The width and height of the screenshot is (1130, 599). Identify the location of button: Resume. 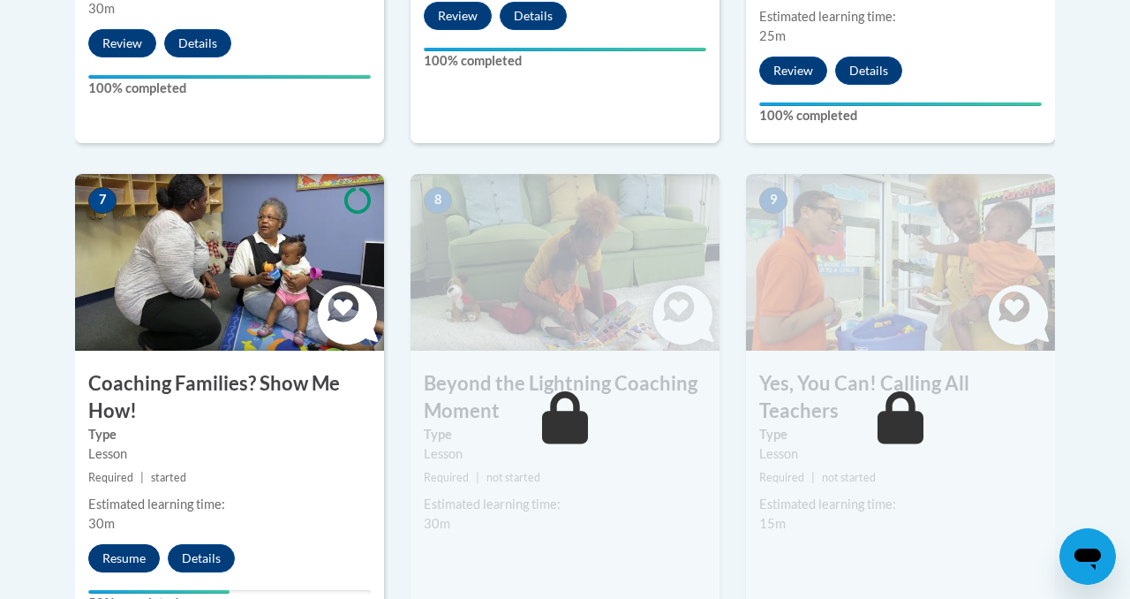
(124, 558).